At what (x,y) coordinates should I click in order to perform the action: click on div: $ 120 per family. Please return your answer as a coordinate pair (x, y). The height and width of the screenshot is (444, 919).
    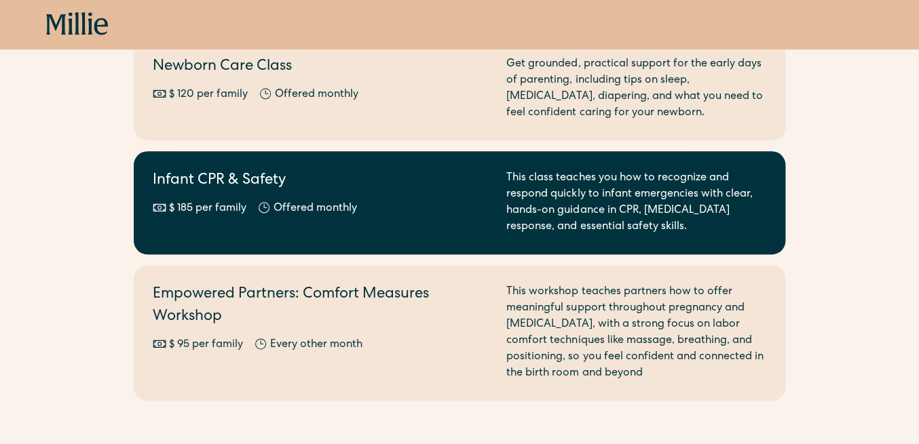
    Looking at the image, I should click on (208, 95).